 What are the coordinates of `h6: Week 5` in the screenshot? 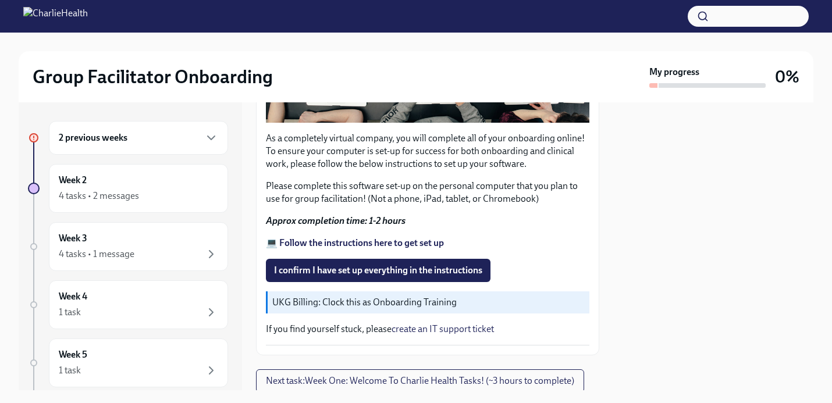 It's located at (73, 355).